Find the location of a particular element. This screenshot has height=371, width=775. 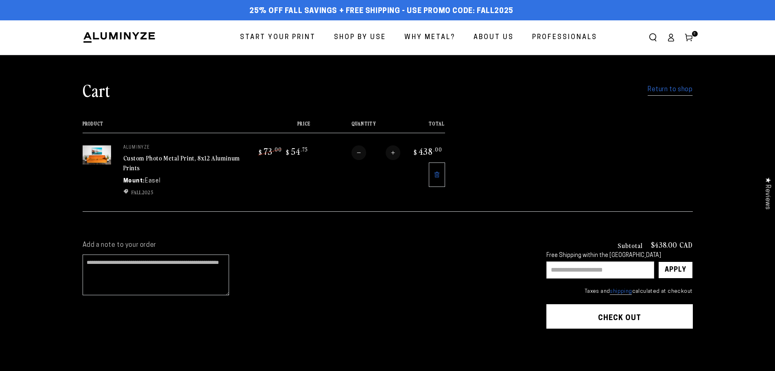

li: FALL2025 is located at coordinates (184, 192).